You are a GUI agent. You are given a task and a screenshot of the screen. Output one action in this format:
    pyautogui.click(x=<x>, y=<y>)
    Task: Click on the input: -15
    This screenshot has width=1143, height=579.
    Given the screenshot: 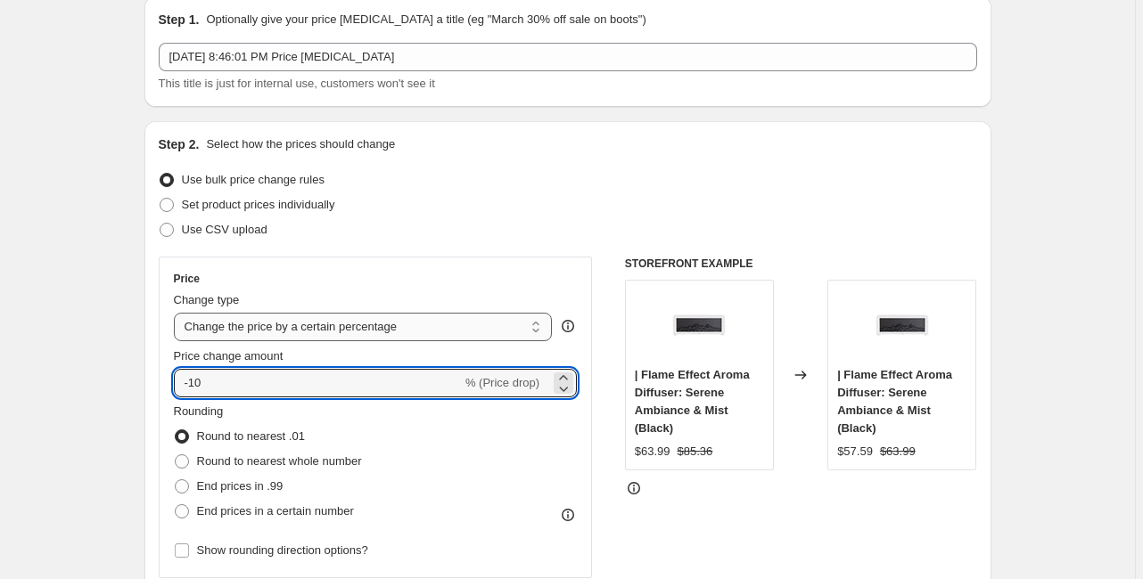 What is the action you would take?
    pyautogui.click(x=317, y=383)
    